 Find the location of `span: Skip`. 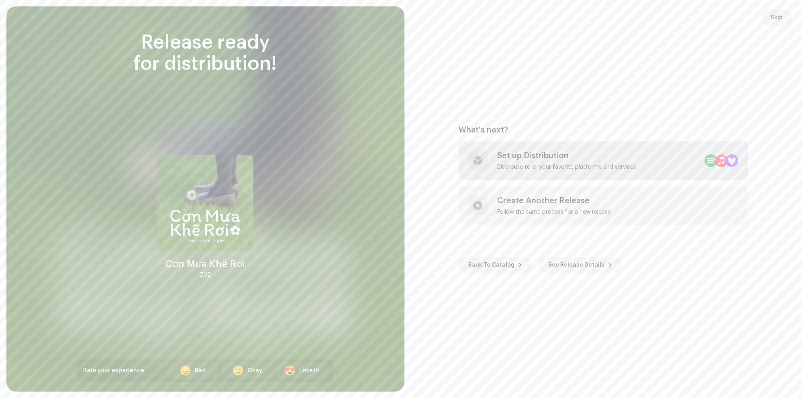

span: Skip is located at coordinates (777, 18).